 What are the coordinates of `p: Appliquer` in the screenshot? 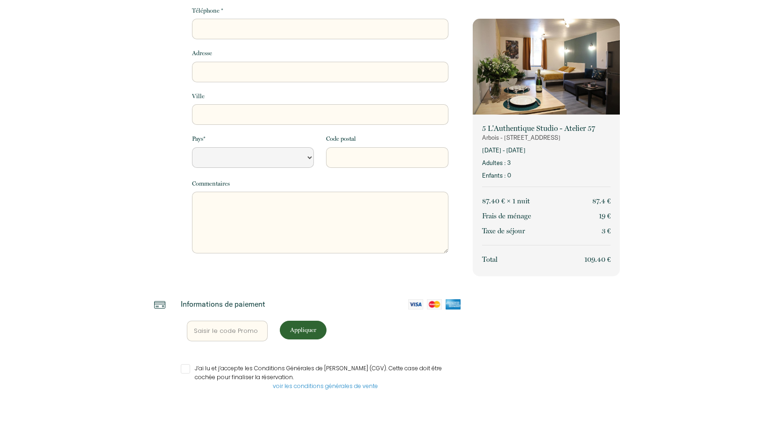 It's located at (303, 329).